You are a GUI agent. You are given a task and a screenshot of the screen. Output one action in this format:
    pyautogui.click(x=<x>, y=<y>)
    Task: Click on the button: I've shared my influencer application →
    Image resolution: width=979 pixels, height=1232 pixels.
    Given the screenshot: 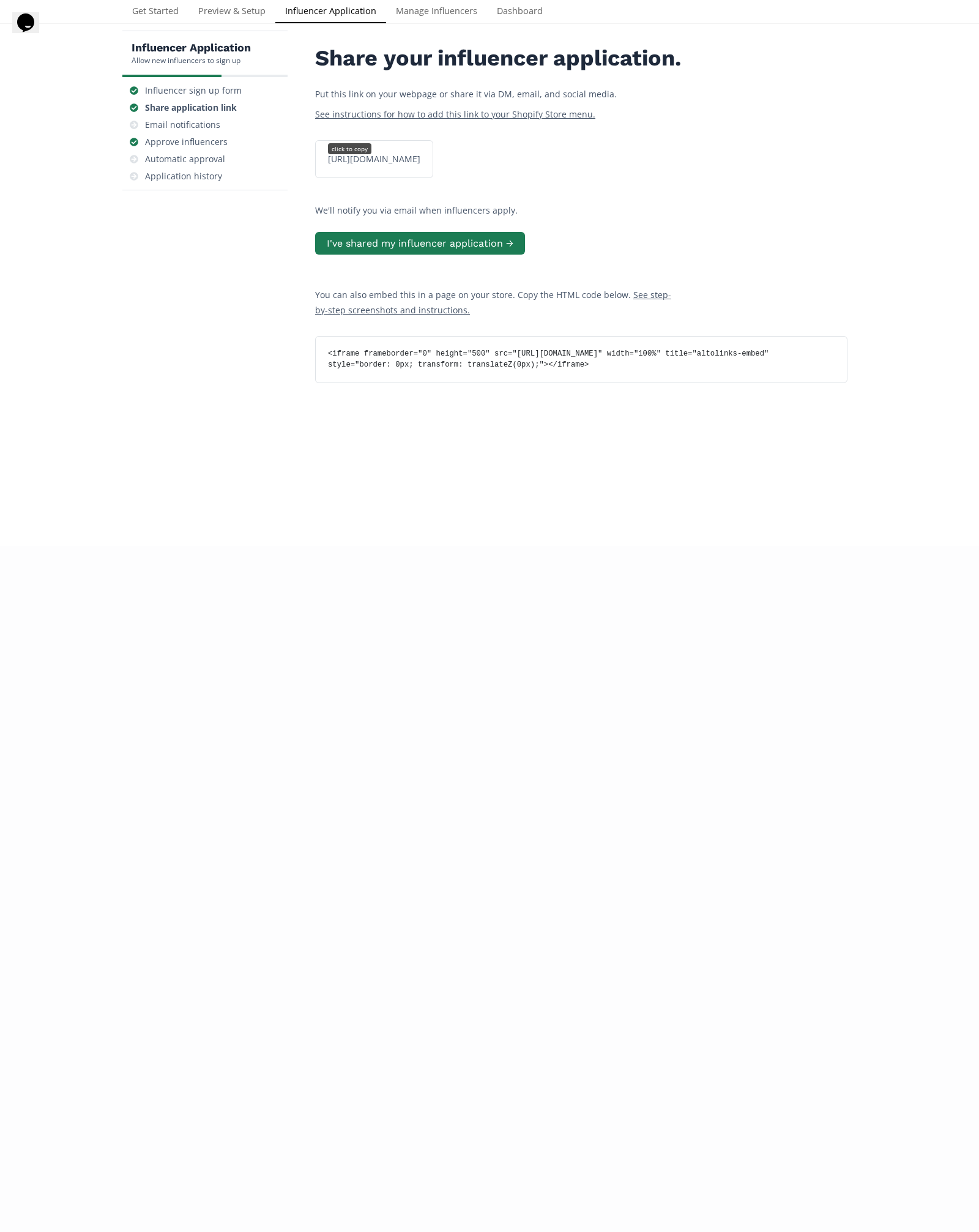 What is the action you would take?
    pyautogui.click(x=420, y=243)
    